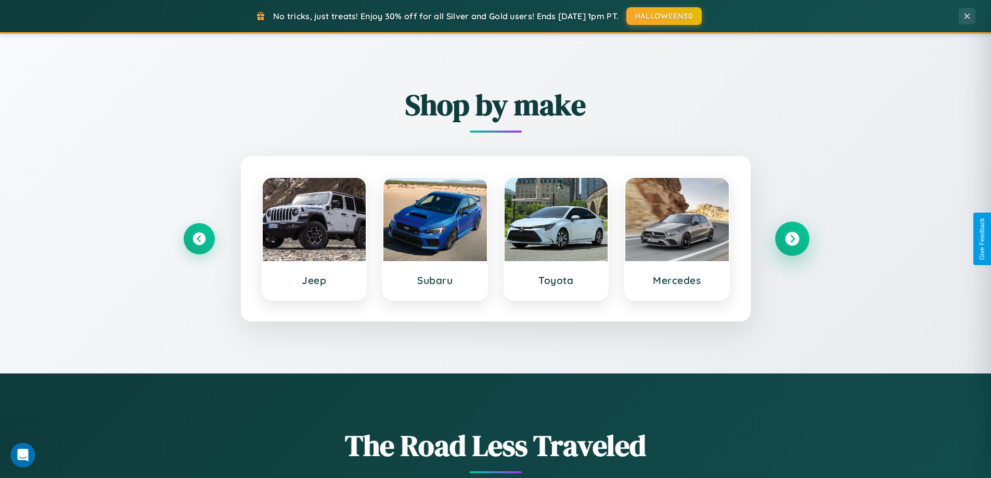  I want to click on div: Give Feedback, so click(982, 239).